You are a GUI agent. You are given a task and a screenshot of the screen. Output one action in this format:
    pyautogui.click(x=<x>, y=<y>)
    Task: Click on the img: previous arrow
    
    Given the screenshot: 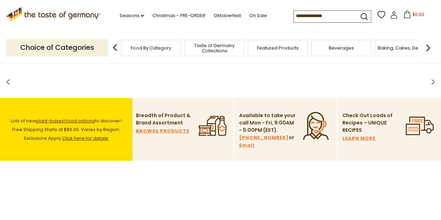 What is the action you would take?
    pyautogui.click(x=115, y=48)
    